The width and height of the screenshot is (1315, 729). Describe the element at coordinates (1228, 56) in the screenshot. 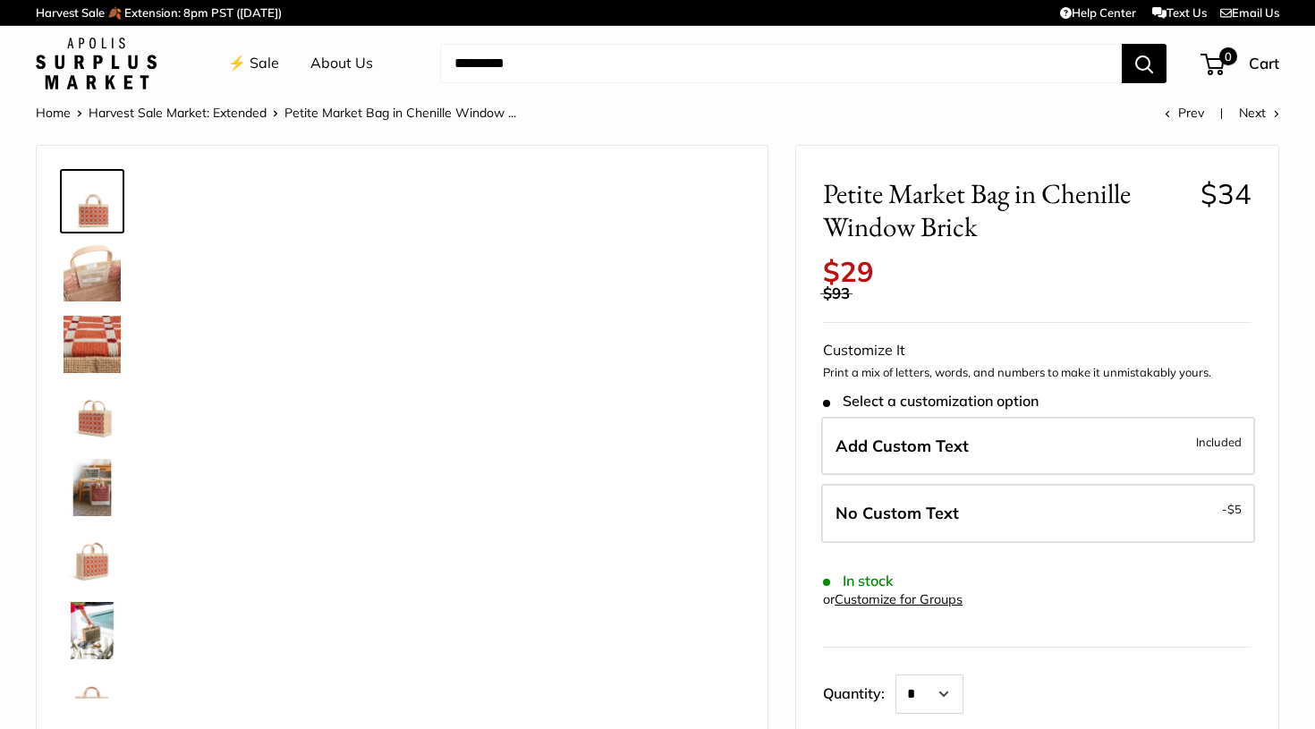

I see `span: 0` at that location.